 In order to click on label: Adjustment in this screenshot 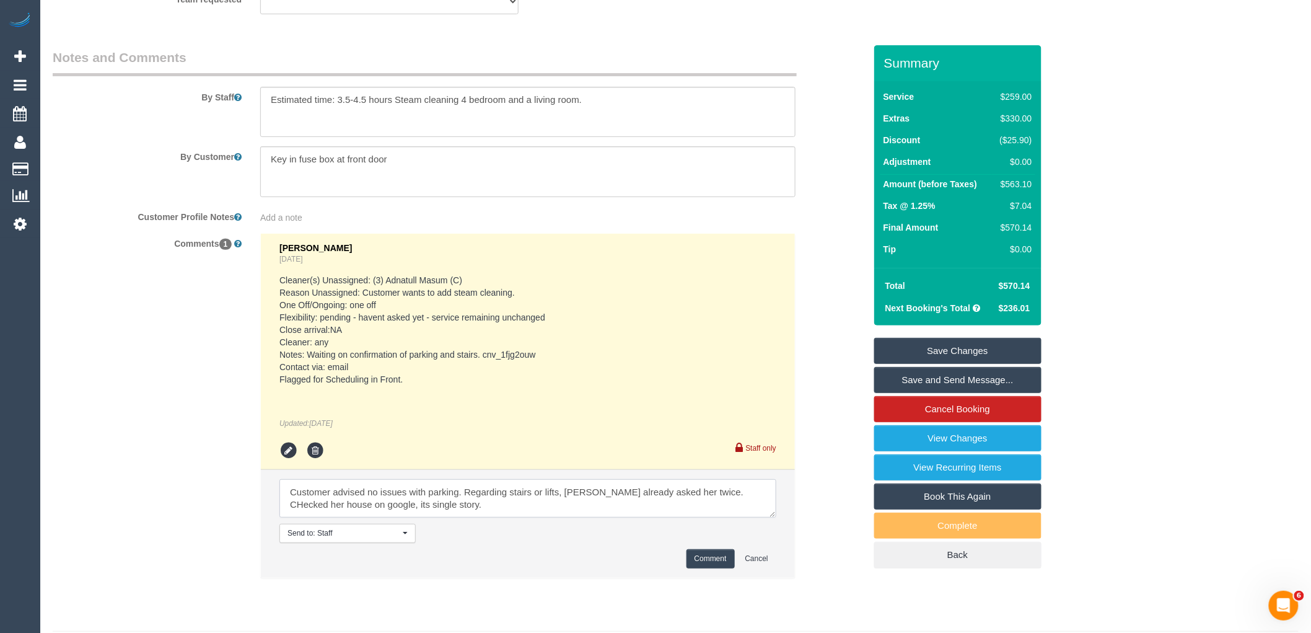, I will do `click(907, 162)`.